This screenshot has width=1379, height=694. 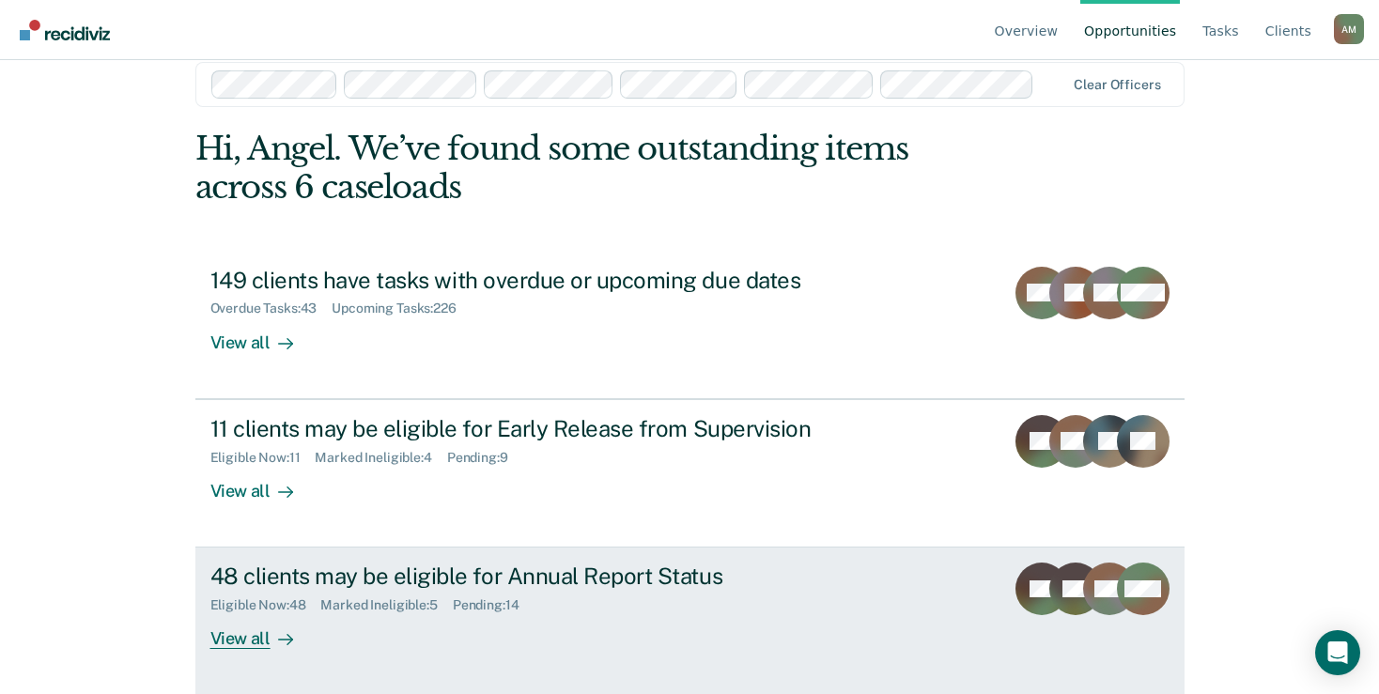 I want to click on a: 149 clients have tasks with overdue or upcoming due datesOverdue Tasks:43Upcoming Tasks:226View all, so click(x=689, y=325).